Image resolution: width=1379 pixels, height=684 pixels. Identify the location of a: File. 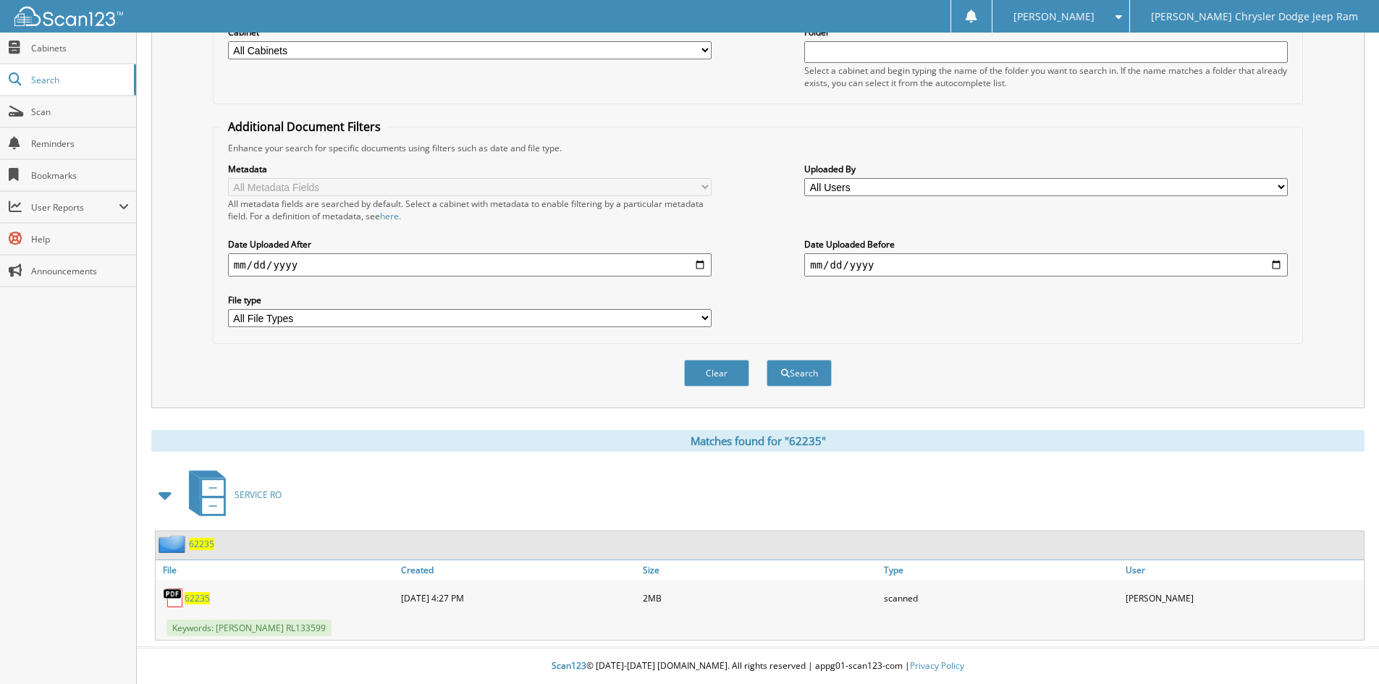
(277, 570).